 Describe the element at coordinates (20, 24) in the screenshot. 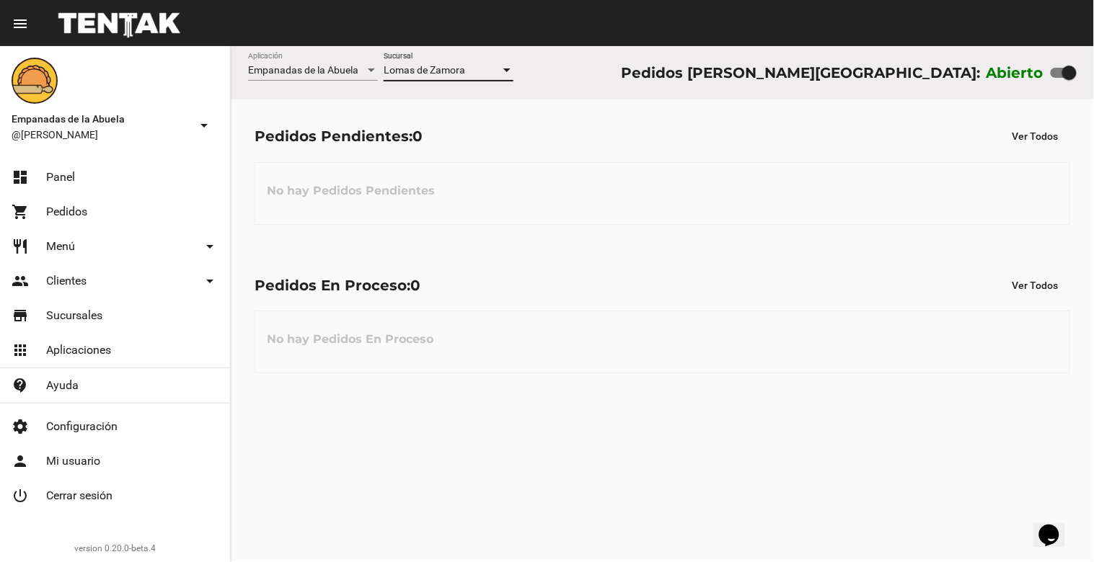

I see `mat-icon: menu` at that location.